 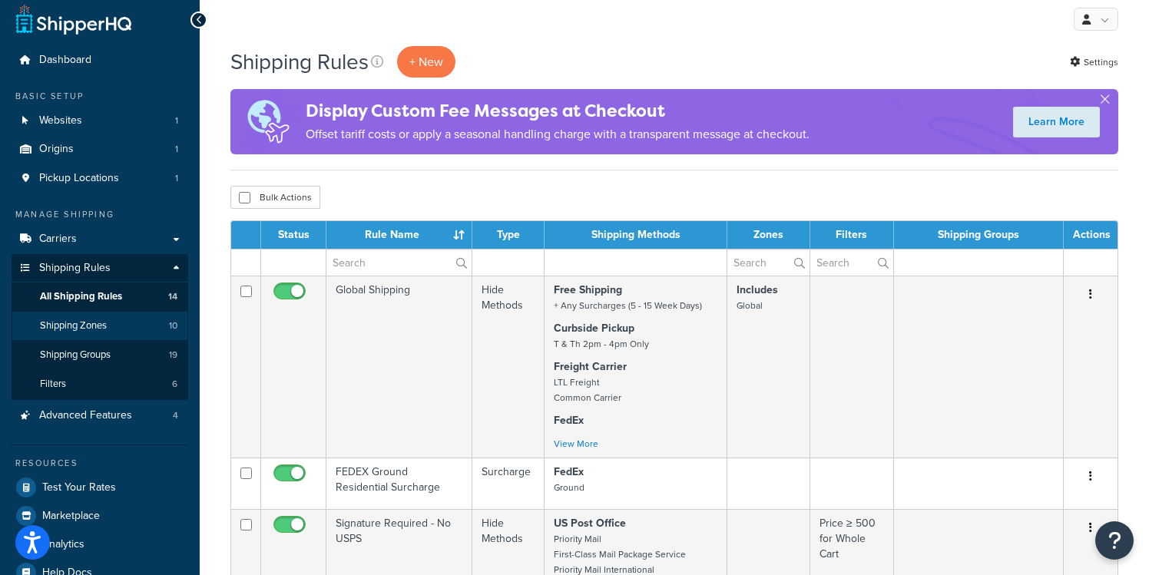 What do you see at coordinates (71, 516) in the screenshot?
I see `span: Marketplace` at bounding box center [71, 516].